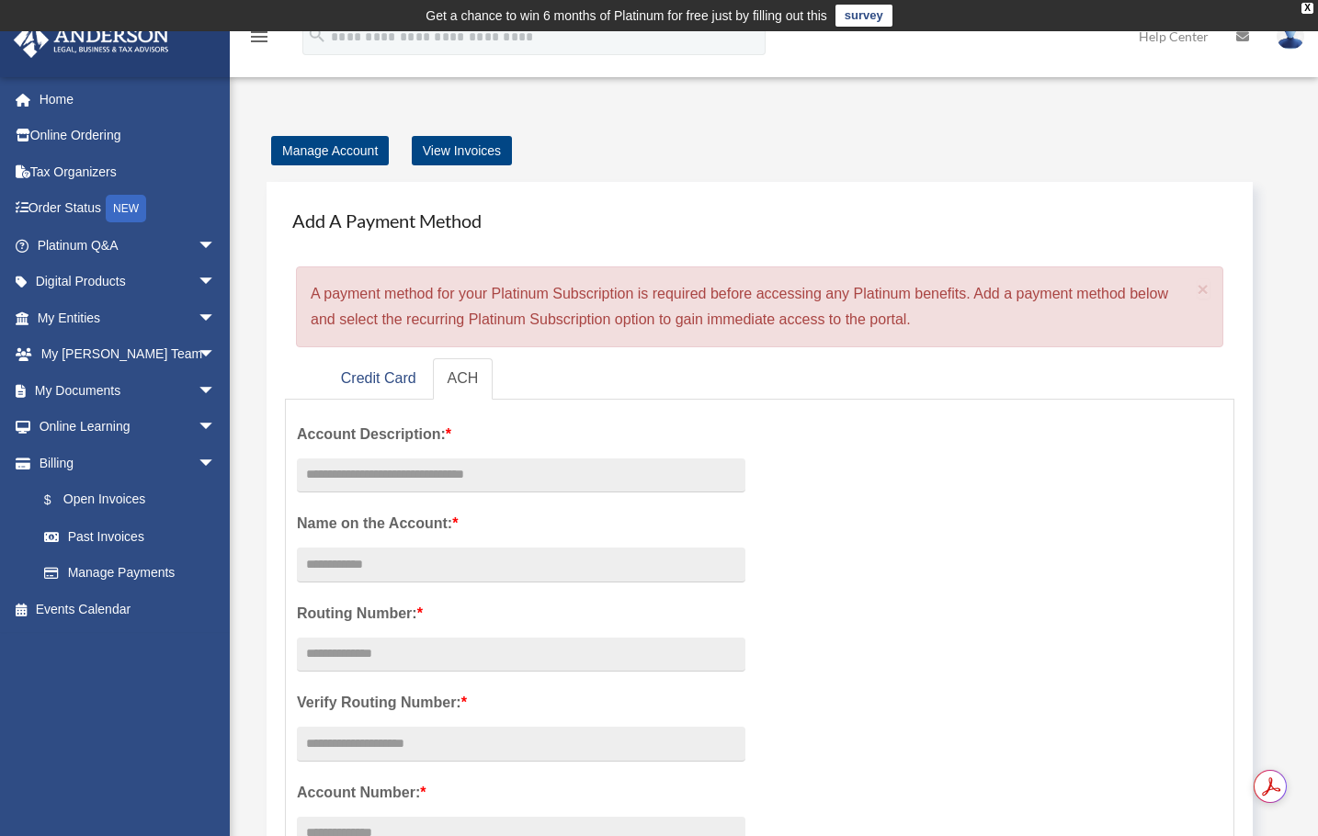 The image size is (1318, 836). Describe the element at coordinates (626, 16) in the screenshot. I see `div: Get a chance to win 6 months of Platinum for free just by filling out this` at that location.